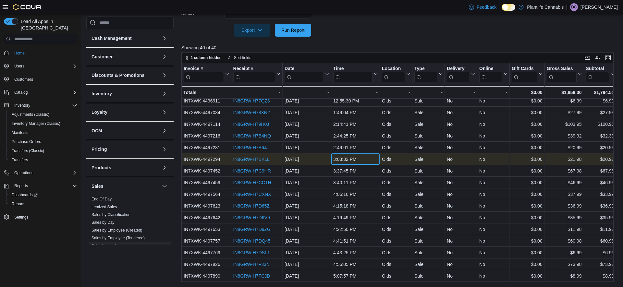 The width and height of the screenshot is (623, 287). What do you see at coordinates (355, 159) in the screenshot?
I see `div: 3:03:32 PM` at bounding box center [355, 159].